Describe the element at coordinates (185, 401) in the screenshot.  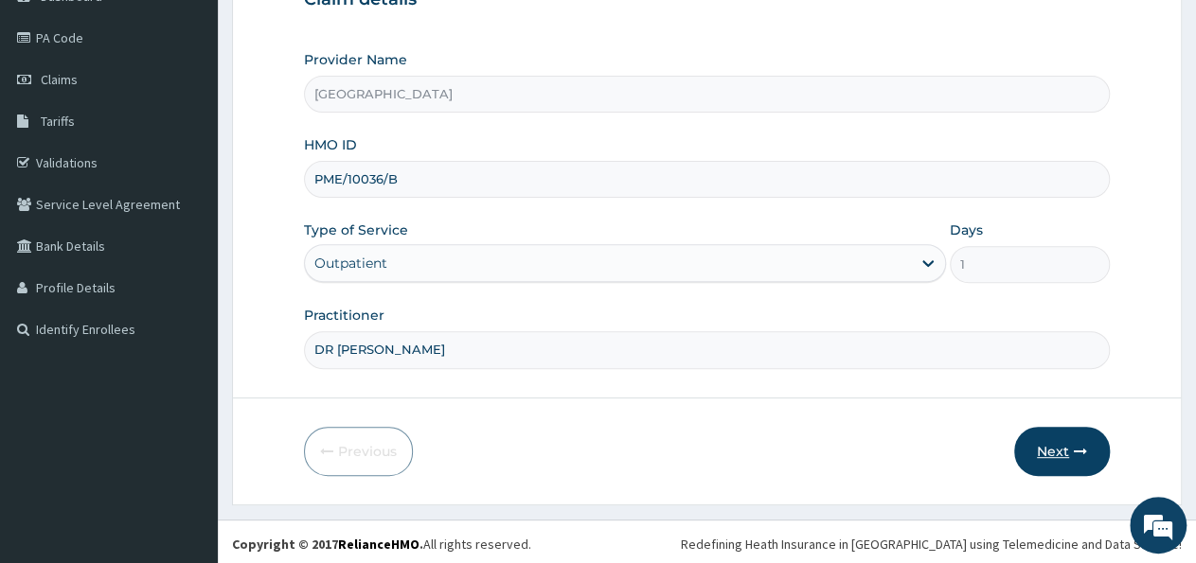
I see `textarea: Type your message and hit 'Enter'` at that location.